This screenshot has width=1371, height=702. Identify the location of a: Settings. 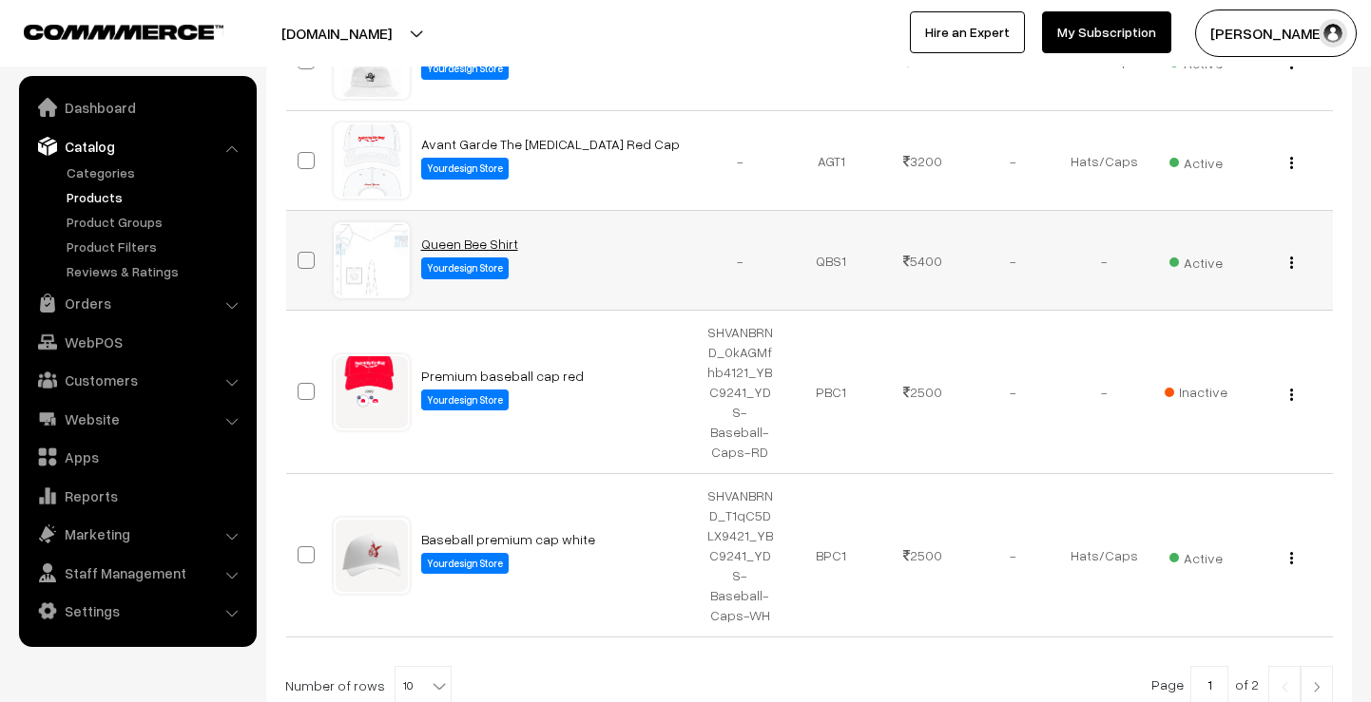
(137, 611).